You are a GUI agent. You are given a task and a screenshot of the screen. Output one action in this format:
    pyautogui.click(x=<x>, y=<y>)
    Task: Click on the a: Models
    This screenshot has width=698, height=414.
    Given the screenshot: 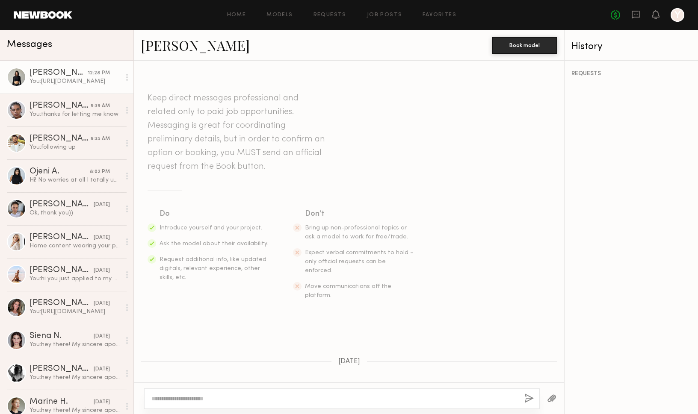 What is the action you would take?
    pyautogui.click(x=279, y=15)
    